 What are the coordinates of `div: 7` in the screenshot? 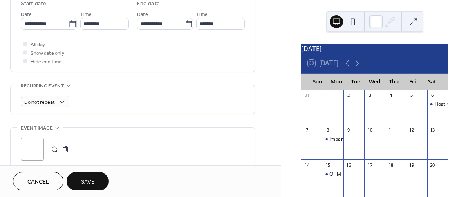 It's located at (307, 130).